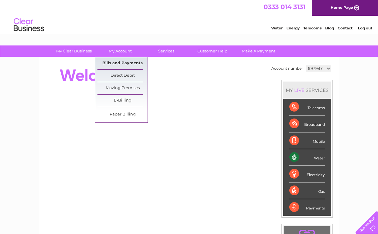 This screenshot has height=234, width=378. Describe the element at coordinates (277, 28) in the screenshot. I see `a: Water` at that location.